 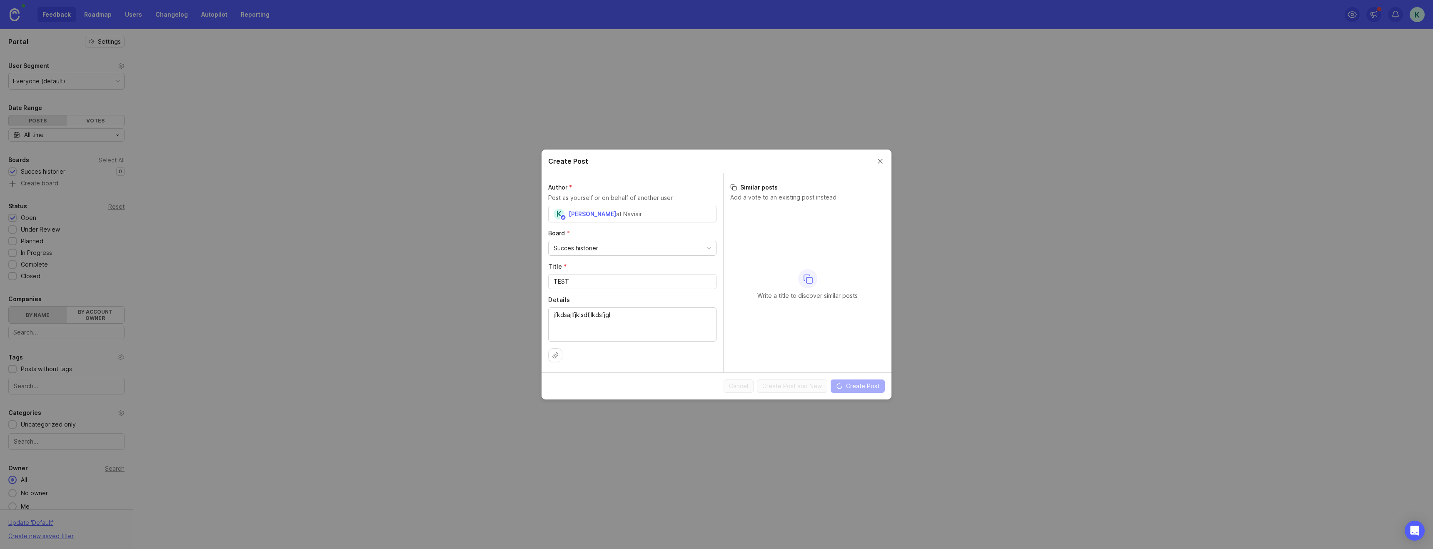 What do you see at coordinates (559, 233) in the screenshot?
I see `span: Board (required)` at bounding box center [559, 233].